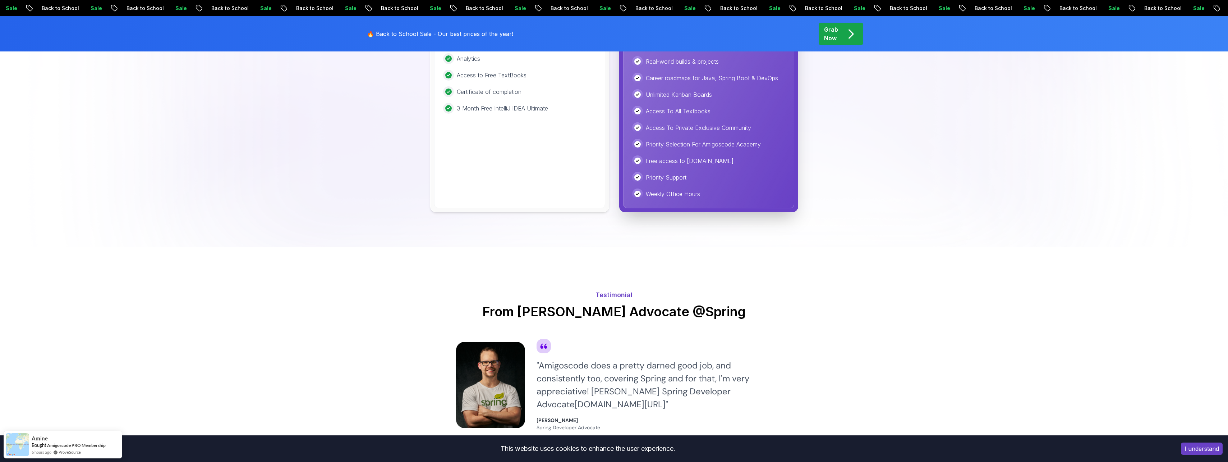 Image resolution: width=1228 pixels, height=462 pixels. What do you see at coordinates (678, 111) in the screenshot?
I see `p: Access To All Textbooks` at bounding box center [678, 111].